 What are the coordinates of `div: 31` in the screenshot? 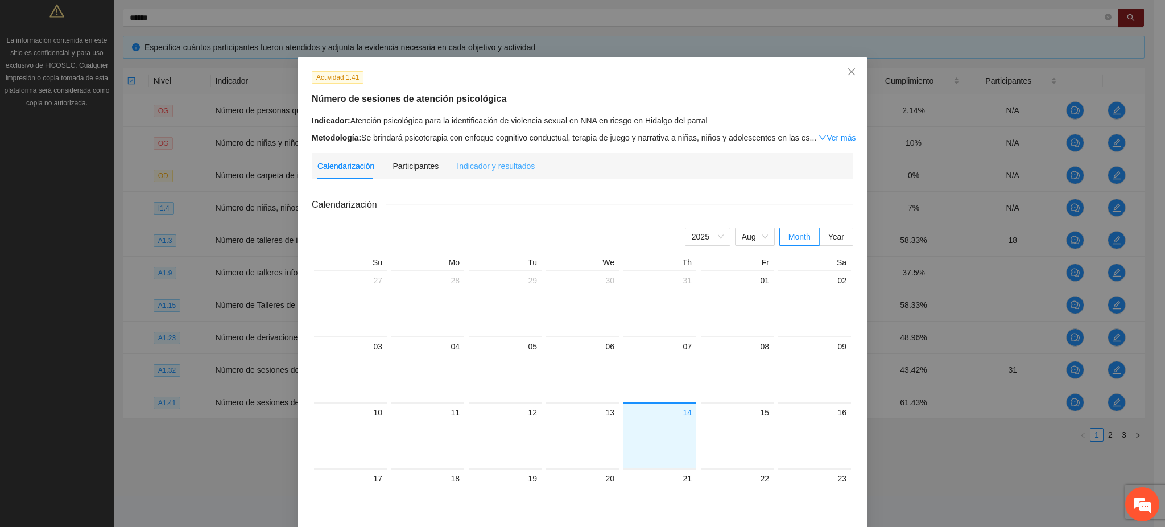 It's located at (660, 281).